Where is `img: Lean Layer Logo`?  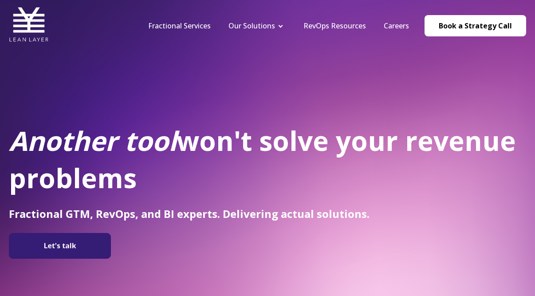
img: Lean Layer Logo is located at coordinates (29, 24).